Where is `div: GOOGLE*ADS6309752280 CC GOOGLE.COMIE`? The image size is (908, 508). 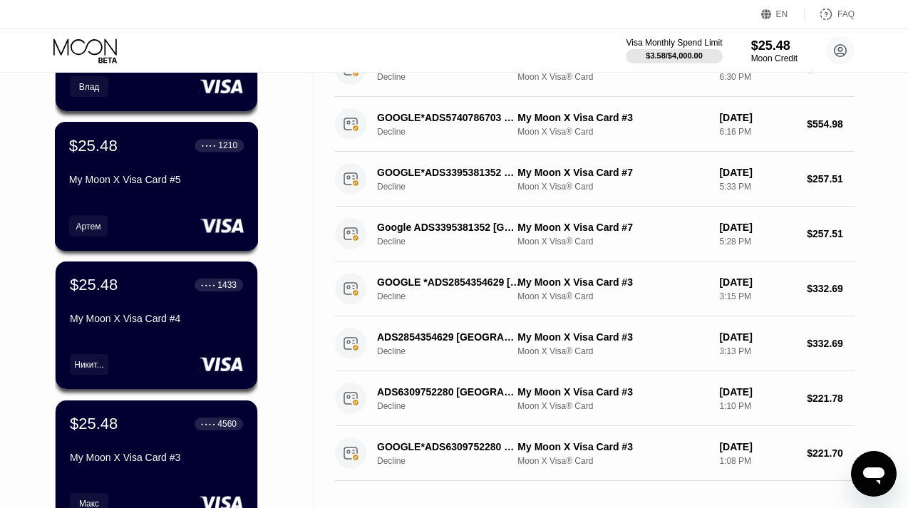 div: GOOGLE*ADS6309752280 CC GOOGLE.COMIE is located at coordinates (448, 447).